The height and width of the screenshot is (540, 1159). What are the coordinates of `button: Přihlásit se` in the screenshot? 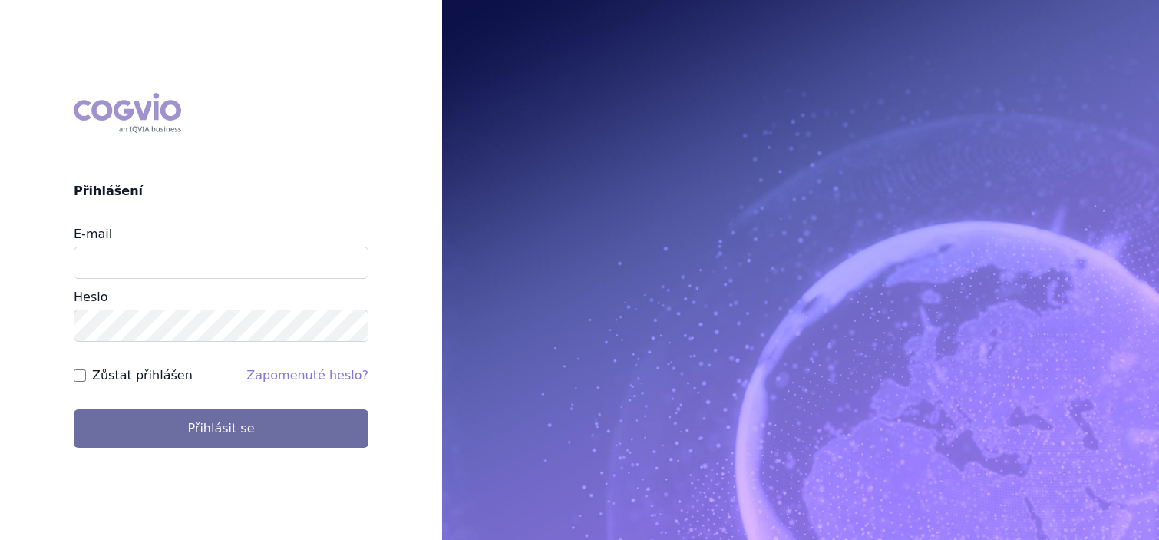 It's located at (221, 428).